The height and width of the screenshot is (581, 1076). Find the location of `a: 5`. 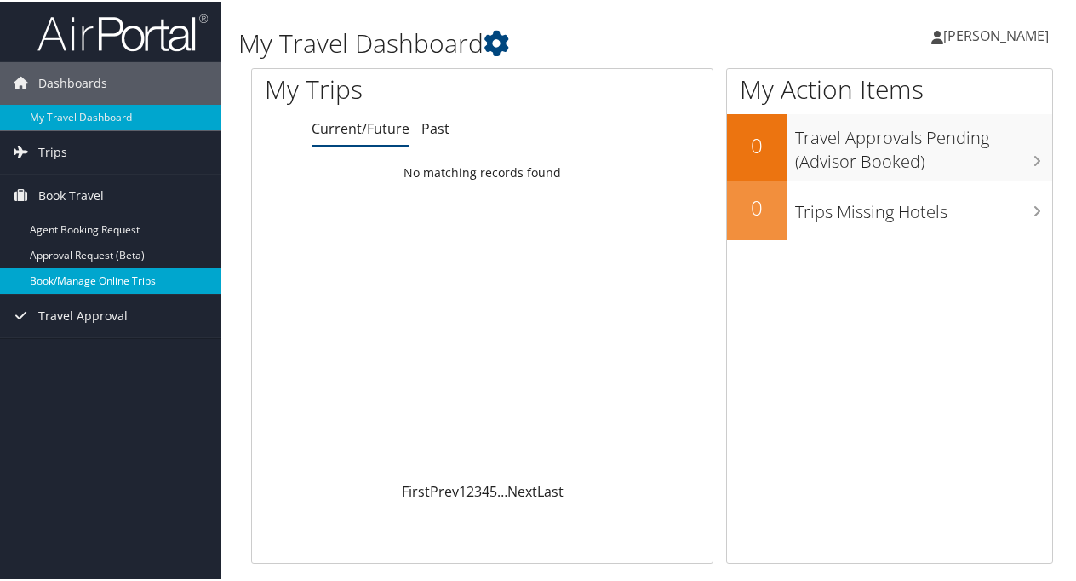

a: 5 is located at coordinates (493, 490).